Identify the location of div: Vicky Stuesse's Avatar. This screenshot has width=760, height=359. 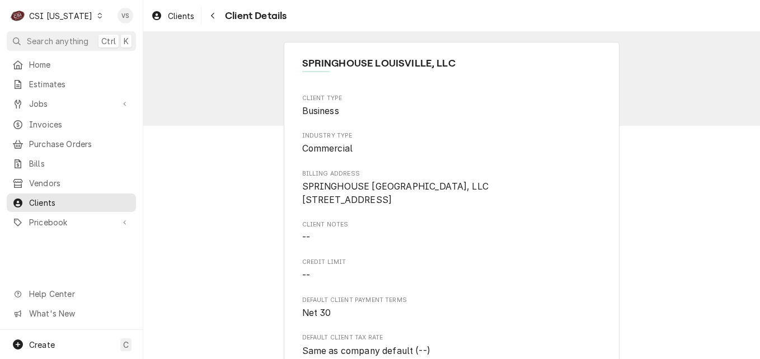
(125, 16).